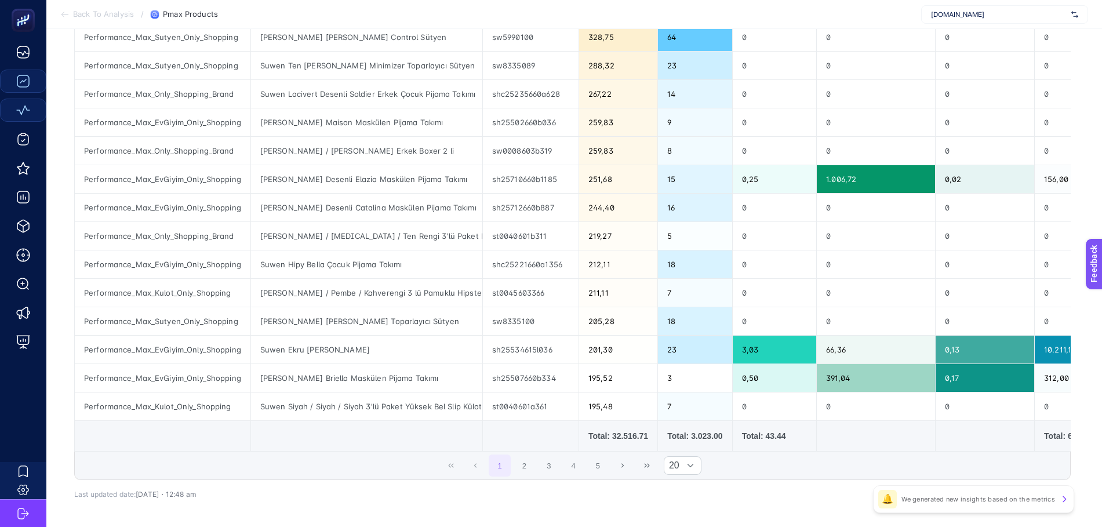 The image size is (1102, 527). I want to click on div: shc25221660a1356, so click(531, 264).